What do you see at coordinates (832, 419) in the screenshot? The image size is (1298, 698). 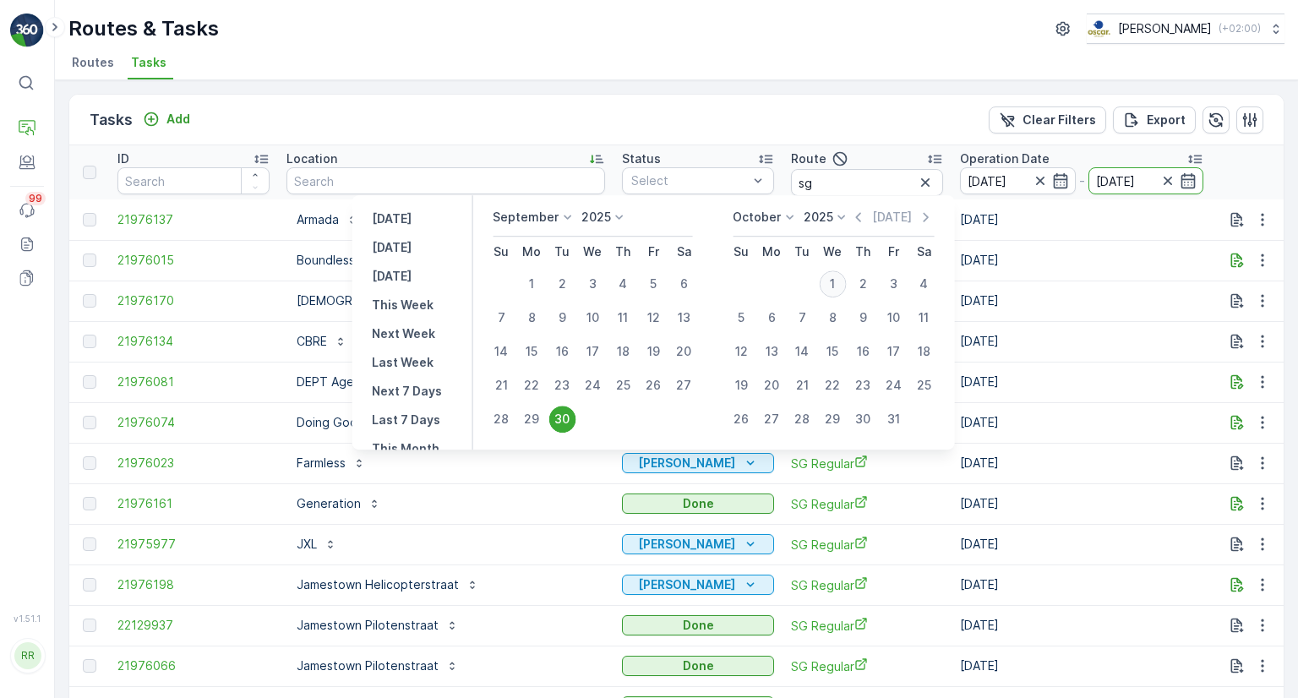 I see `div: 29` at bounding box center [832, 419].